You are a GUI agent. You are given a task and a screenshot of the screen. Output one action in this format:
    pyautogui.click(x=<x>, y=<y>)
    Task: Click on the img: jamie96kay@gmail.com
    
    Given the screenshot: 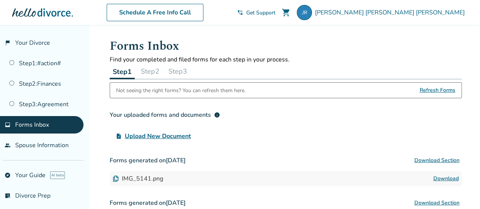 What is the action you would take?
    pyautogui.click(x=304, y=13)
    